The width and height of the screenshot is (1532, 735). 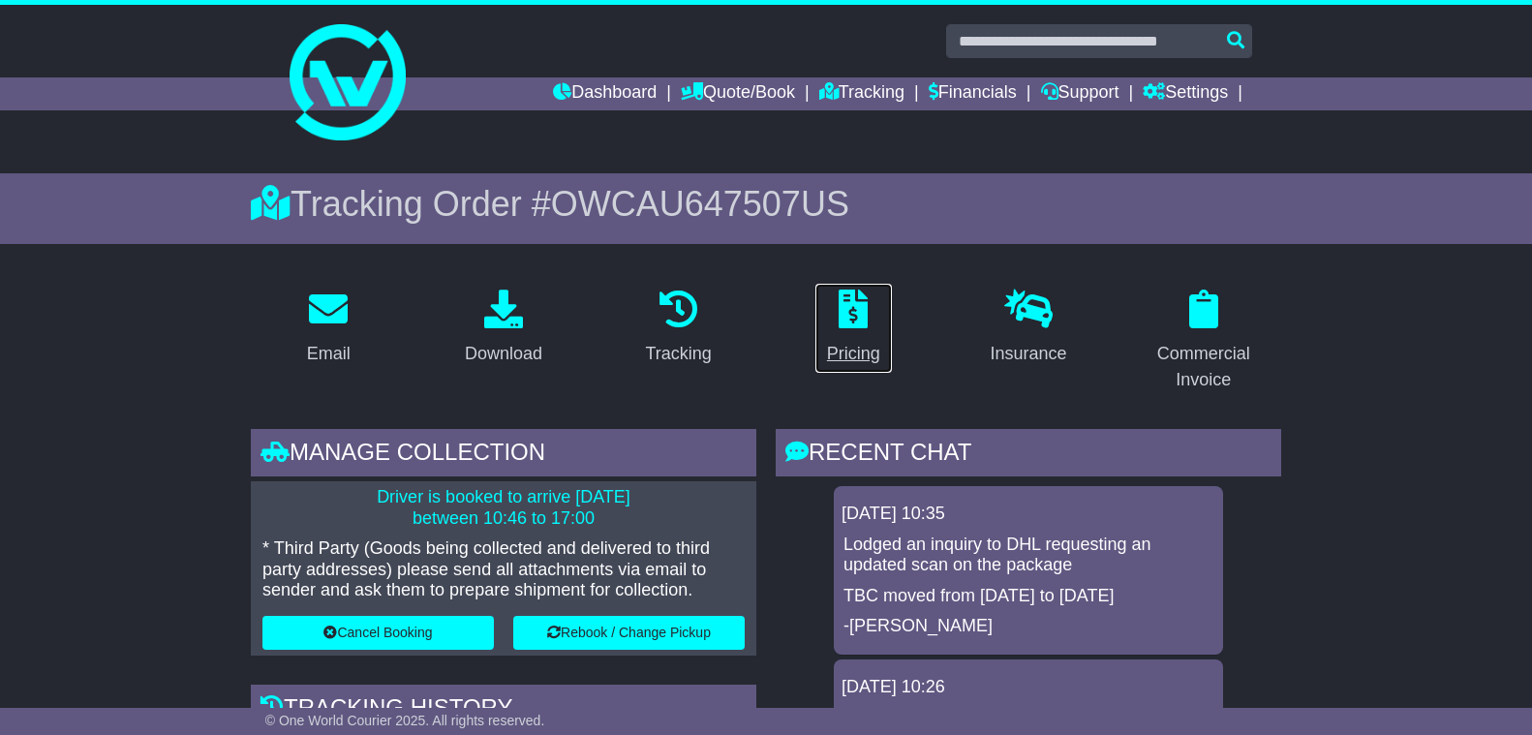 I want to click on div: Commercial Invoice, so click(x=1203, y=367).